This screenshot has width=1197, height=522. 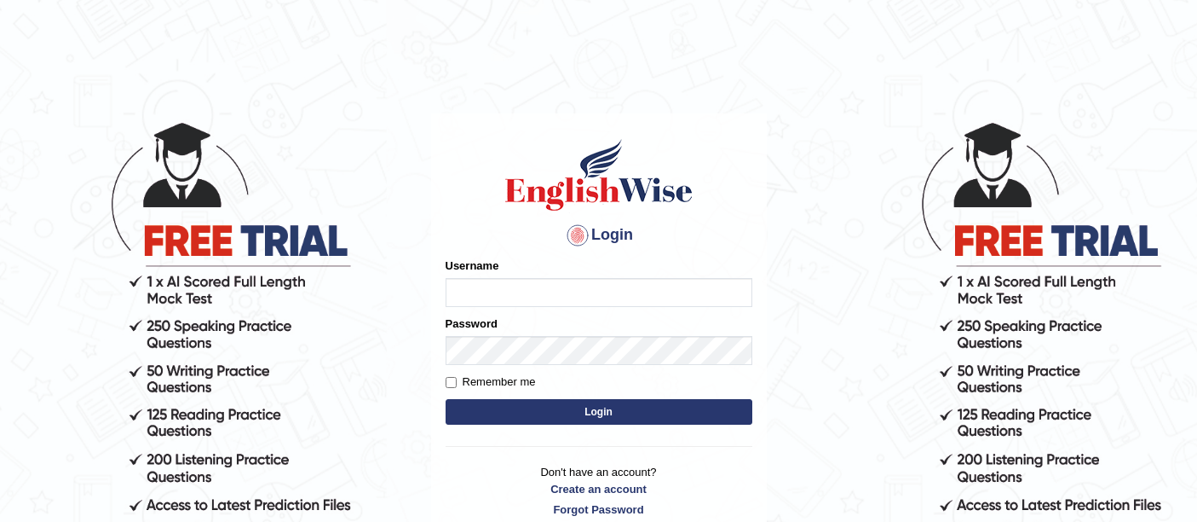 What do you see at coordinates (491, 382) in the screenshot?
I see `label: Remember me` at bounding box center [491, 382].